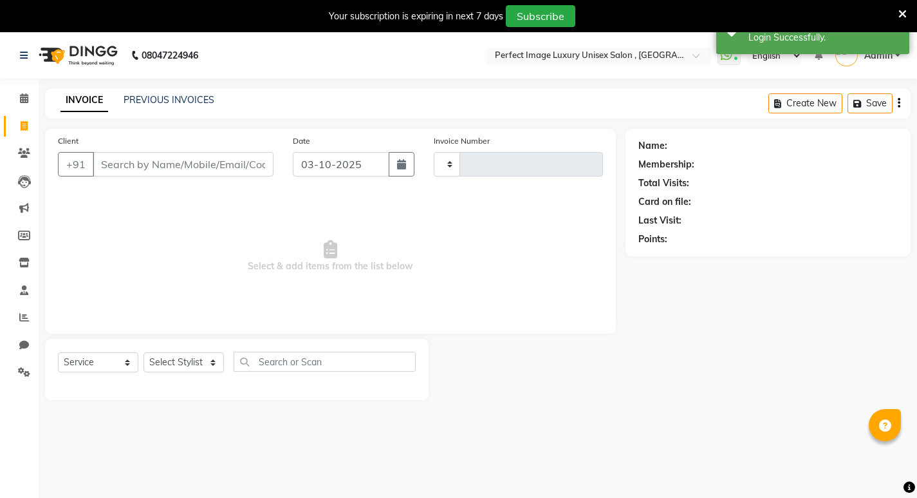 The height and width of the screenshot is (498, 917). What do you see at coordinates (330, 256) in the screenshot?
I see `span: Select & add items from the list below` at bounding box center [330, 256].